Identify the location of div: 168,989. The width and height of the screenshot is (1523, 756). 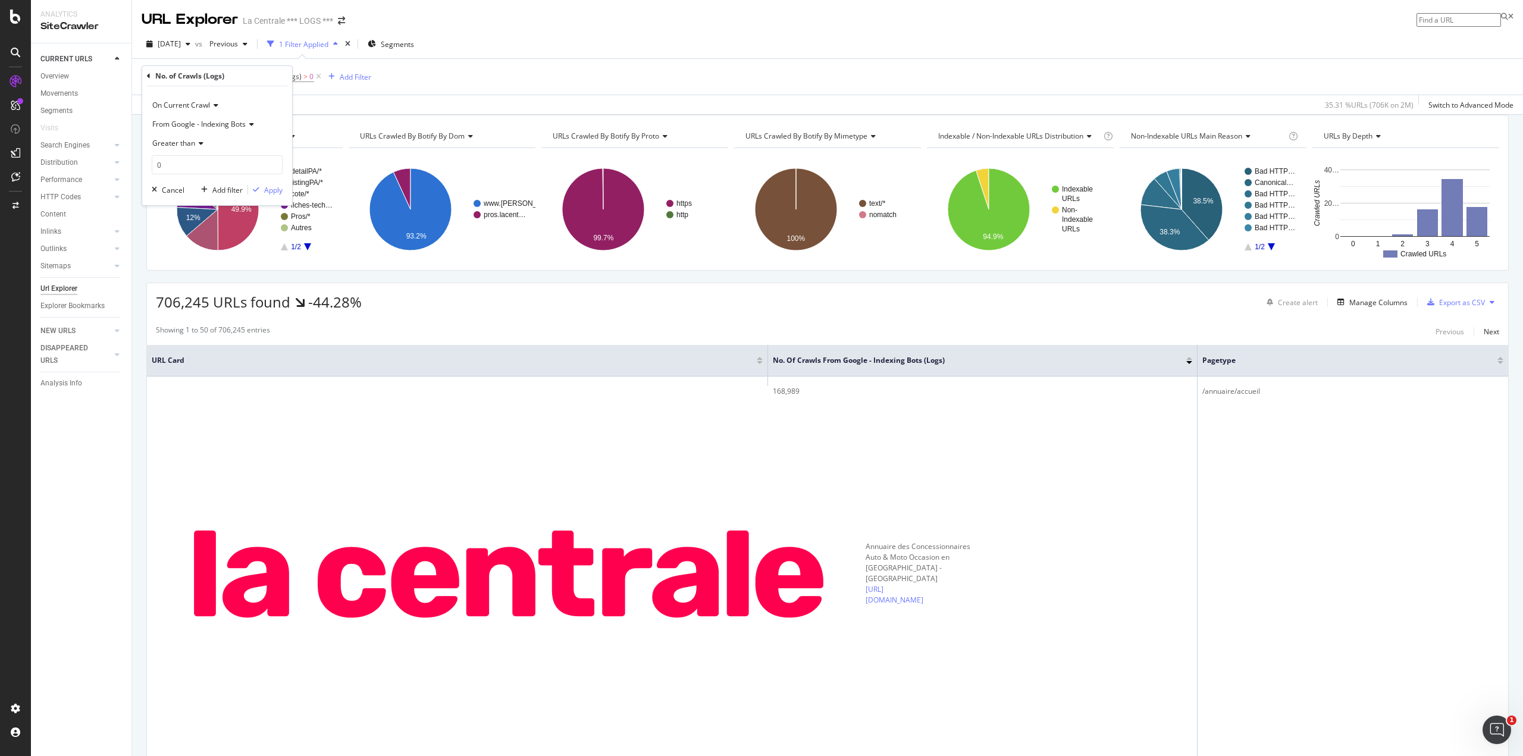
(982, 392).